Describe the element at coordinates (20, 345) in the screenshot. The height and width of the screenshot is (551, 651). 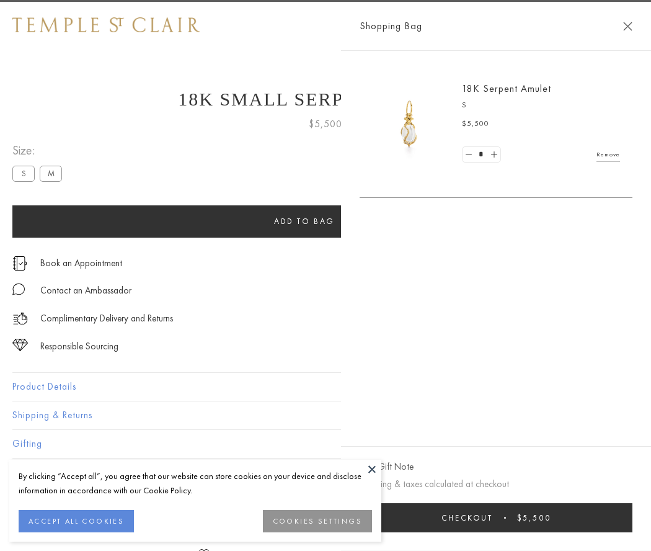
I see `img: icon_sourcing.svg` at that location.